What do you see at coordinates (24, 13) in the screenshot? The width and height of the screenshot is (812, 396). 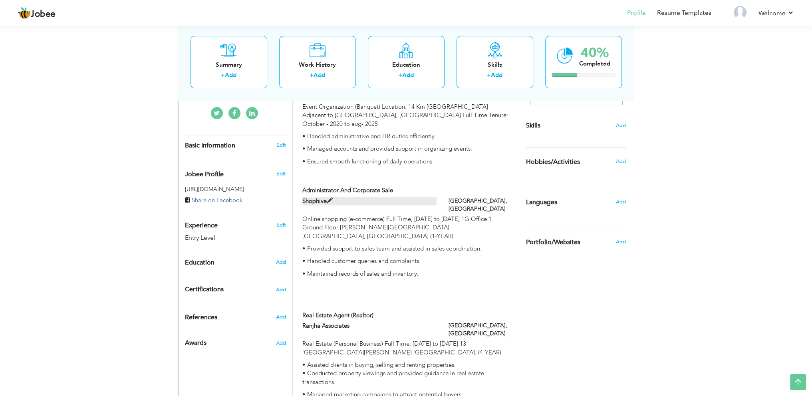 I see `img: jobee.io` at bounding box center [24, 13].